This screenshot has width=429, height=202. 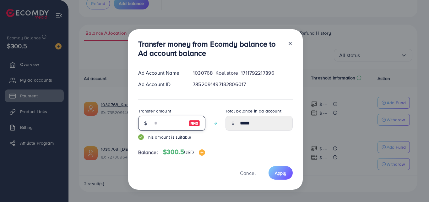 What do you see at coordinates (281, 172) in the screenshot?
I see `button: Apply` at bounding box center [281, 172].